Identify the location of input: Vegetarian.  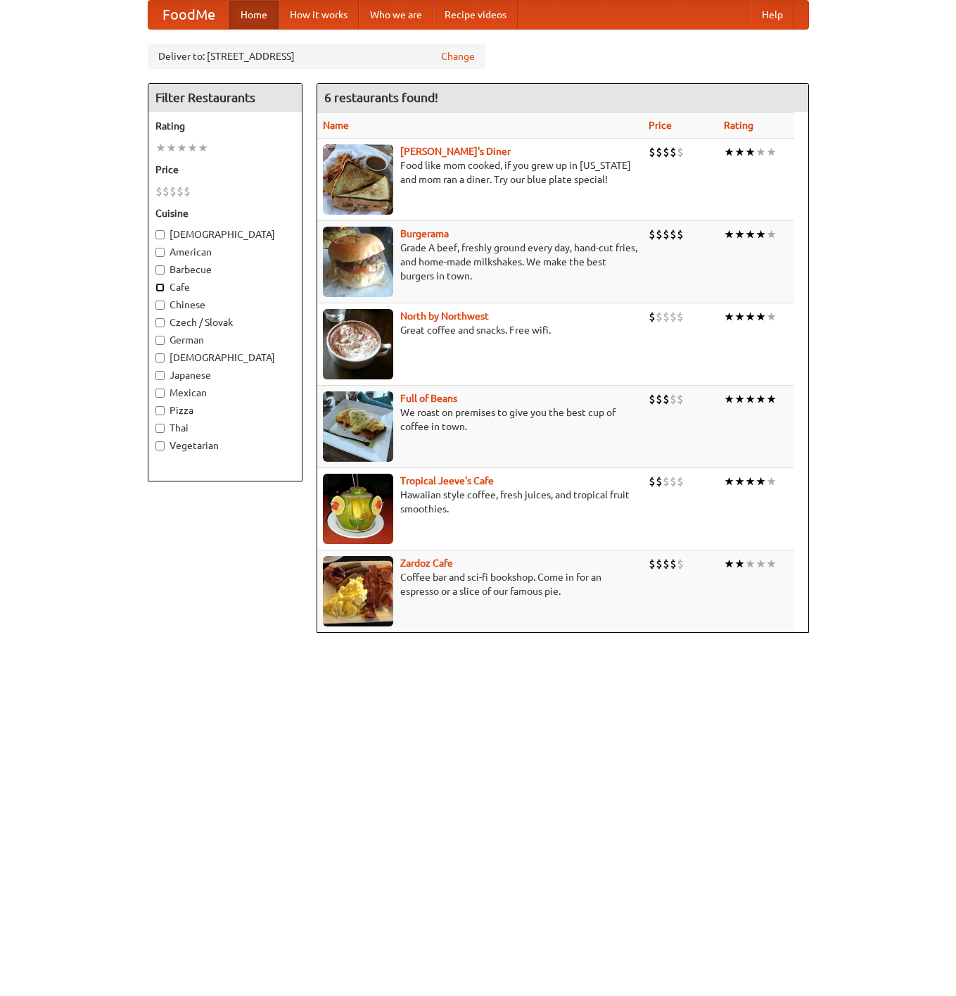
(160, 445).